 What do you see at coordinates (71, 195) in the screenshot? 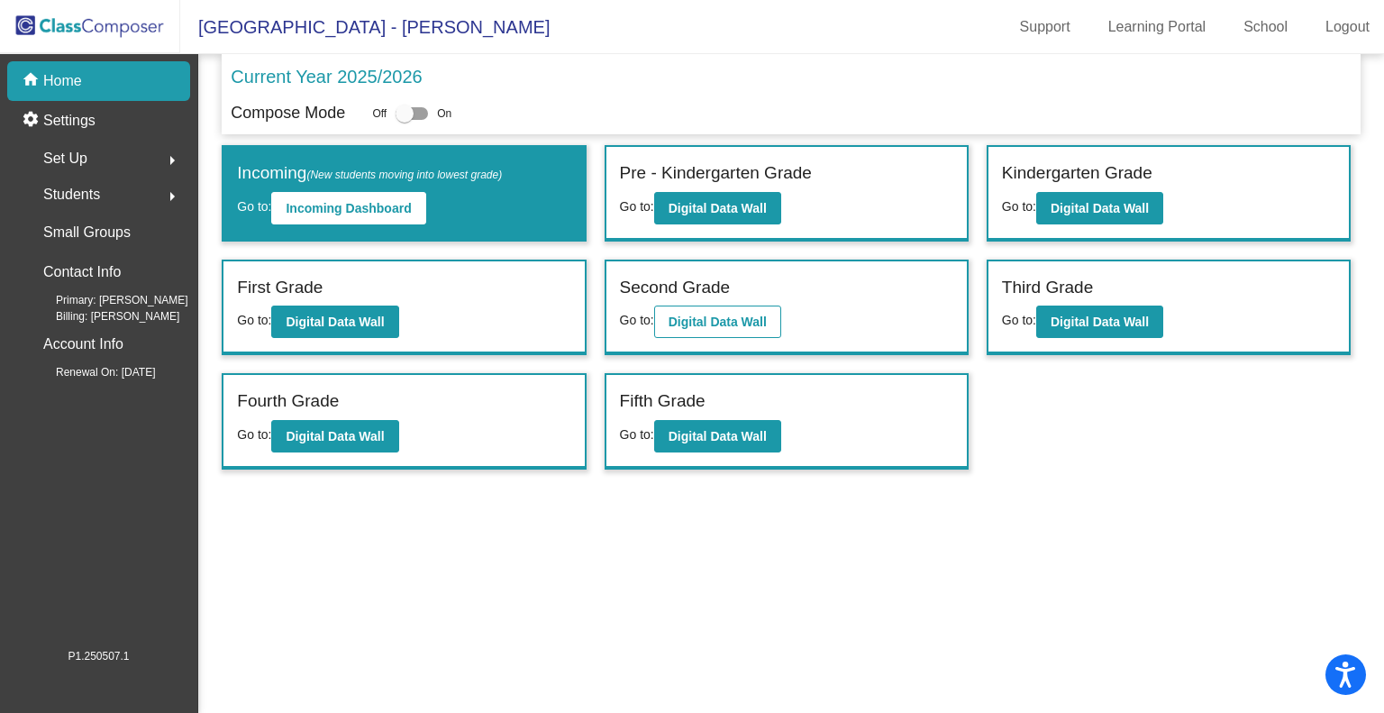
I see `span: Students` at bounding box center [71, 195].